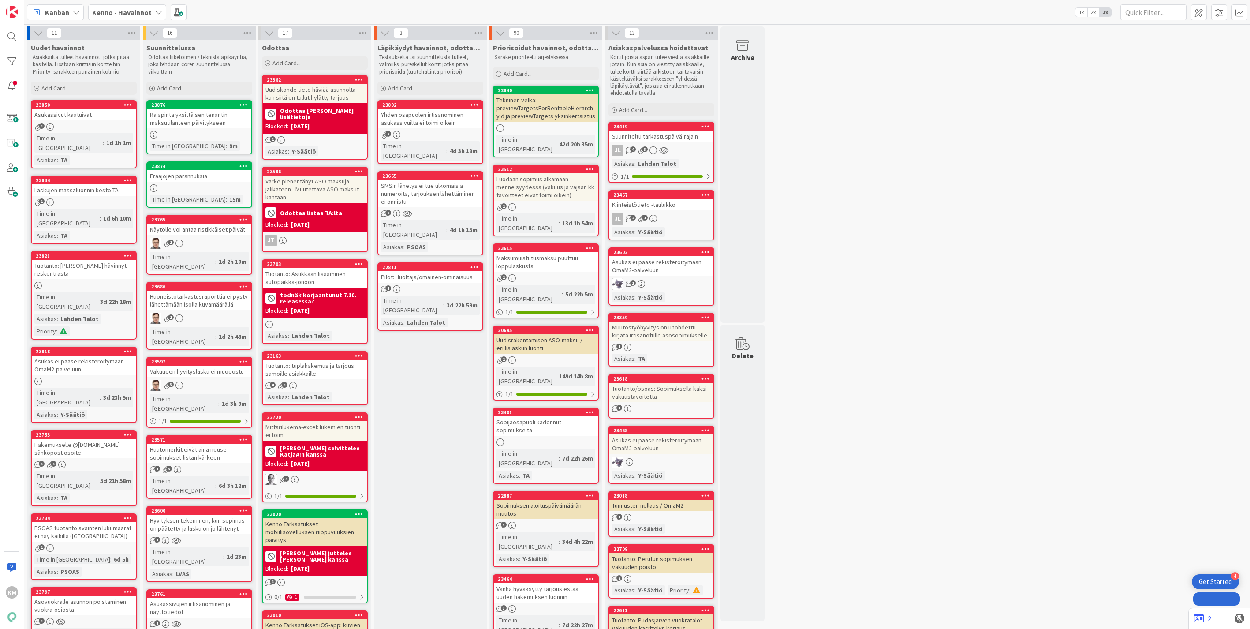 The height and width of the screenshot is (629, 1250). What do you see at coordinates (546, 104) in the screenshot?
I see `div: 22840Tekninen velka: previewTargetsForRentableHierarchyId ja previewTargets yksinkertaistus` at bounding box center [546, 104].